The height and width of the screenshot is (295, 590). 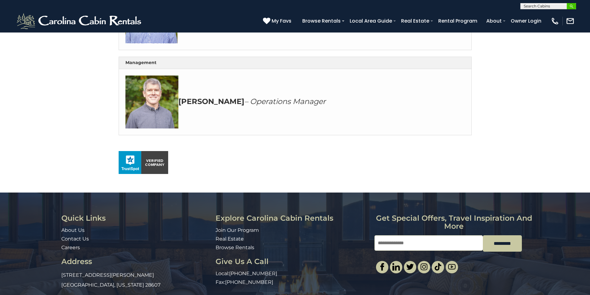 I want to click on a: Rental Program, so click(x=458, y=21).